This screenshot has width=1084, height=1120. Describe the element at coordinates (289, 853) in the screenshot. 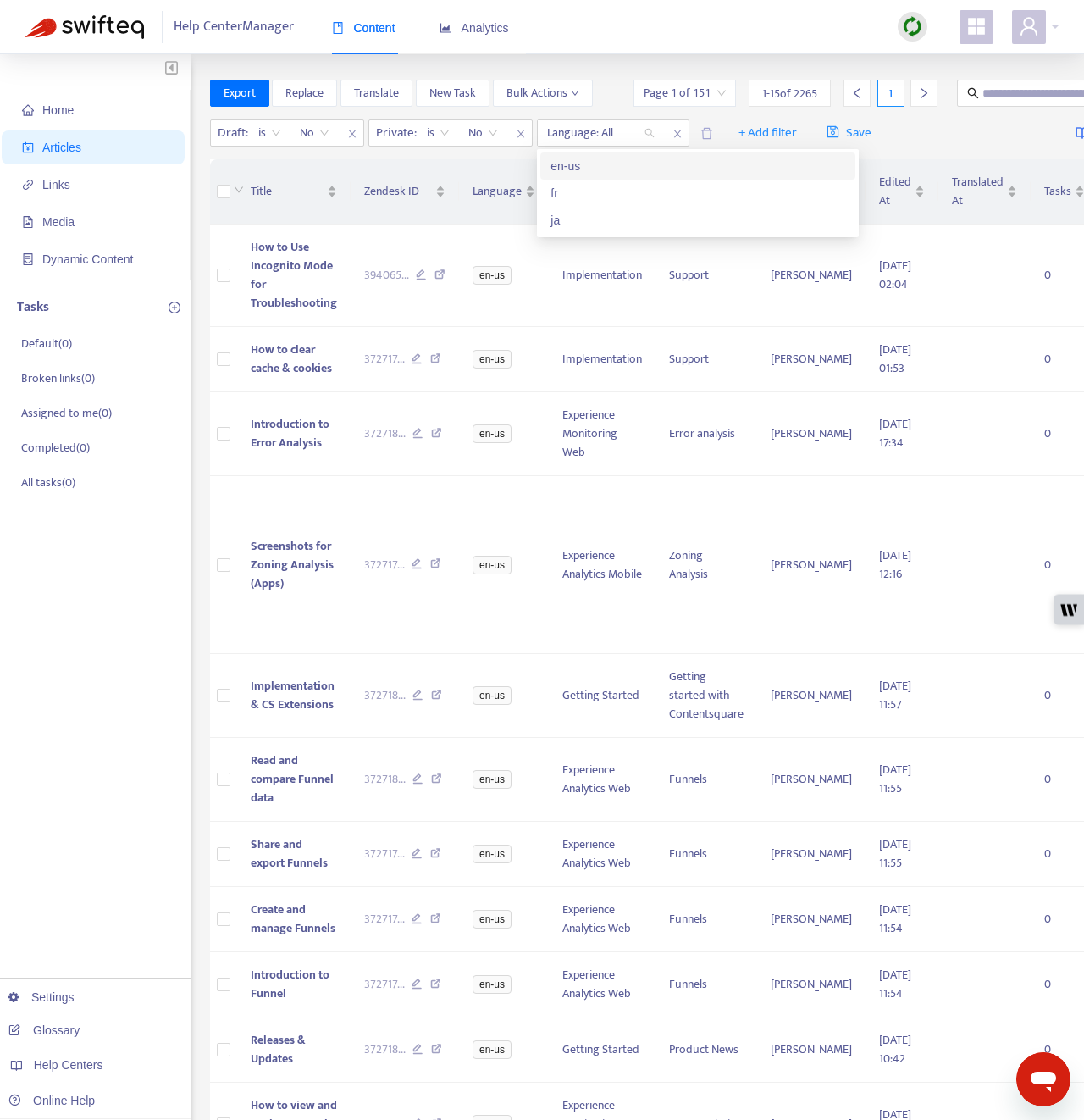

I see `span: Share and export Funnels` at that location.